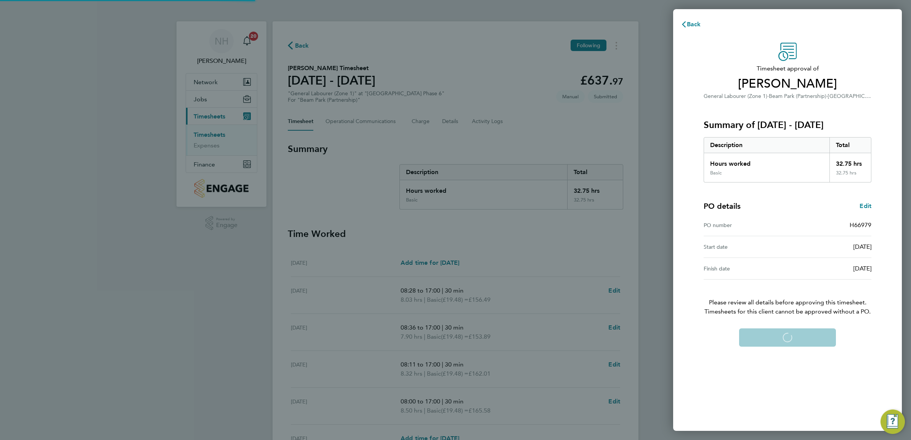  I want to click on div: Total, so click(851, 145).